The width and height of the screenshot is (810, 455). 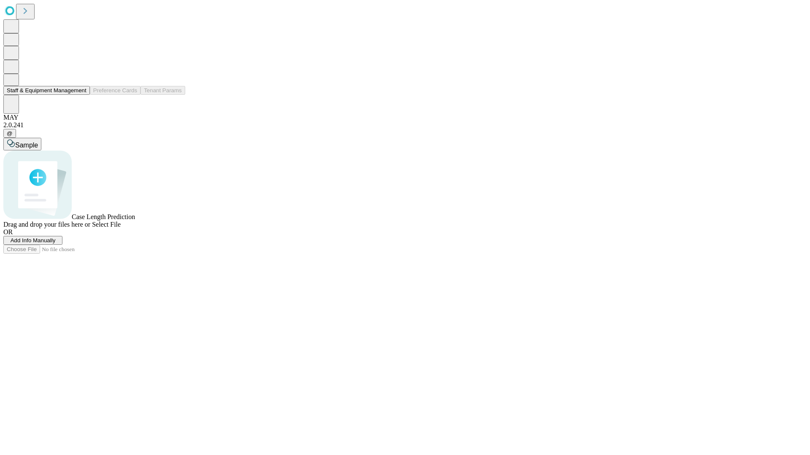 I want to click on span: Sample, so click(x=27, y=145).